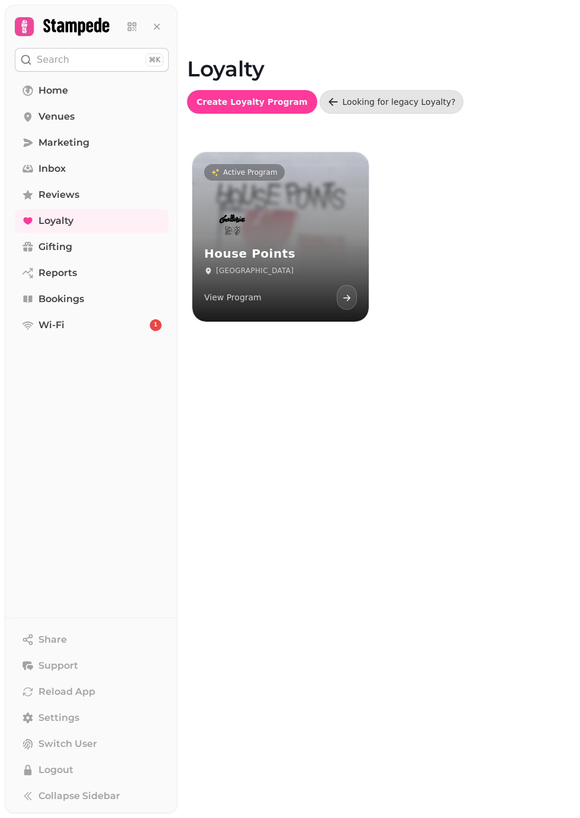 The width and height of the screenshot is (580, 818). Describe the element at coordinates (56, 770) in the screenshot. I see `span: Logout` at that location.